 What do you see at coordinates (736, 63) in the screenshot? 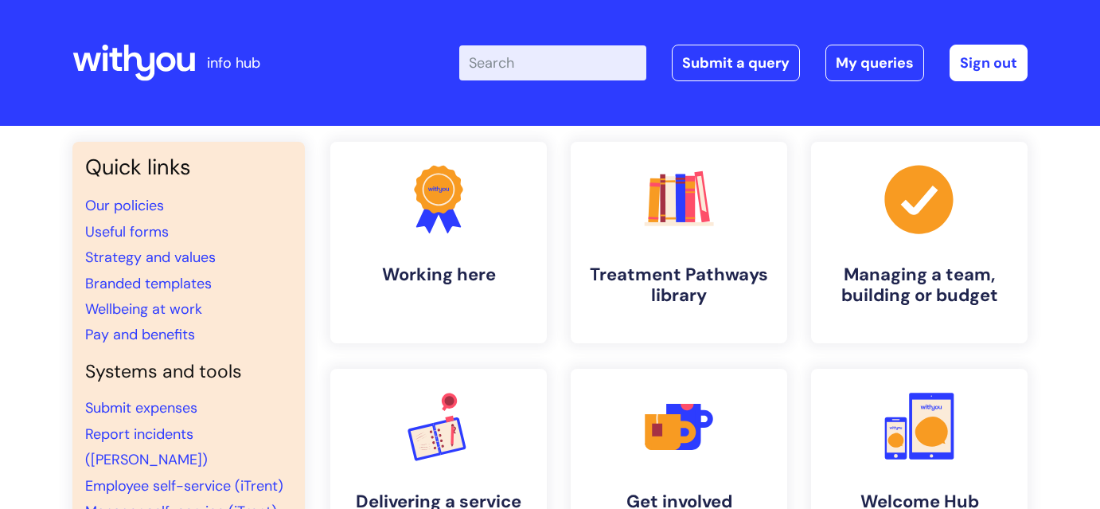
I see `a: Submit a query` at bounding box center [736, 63].